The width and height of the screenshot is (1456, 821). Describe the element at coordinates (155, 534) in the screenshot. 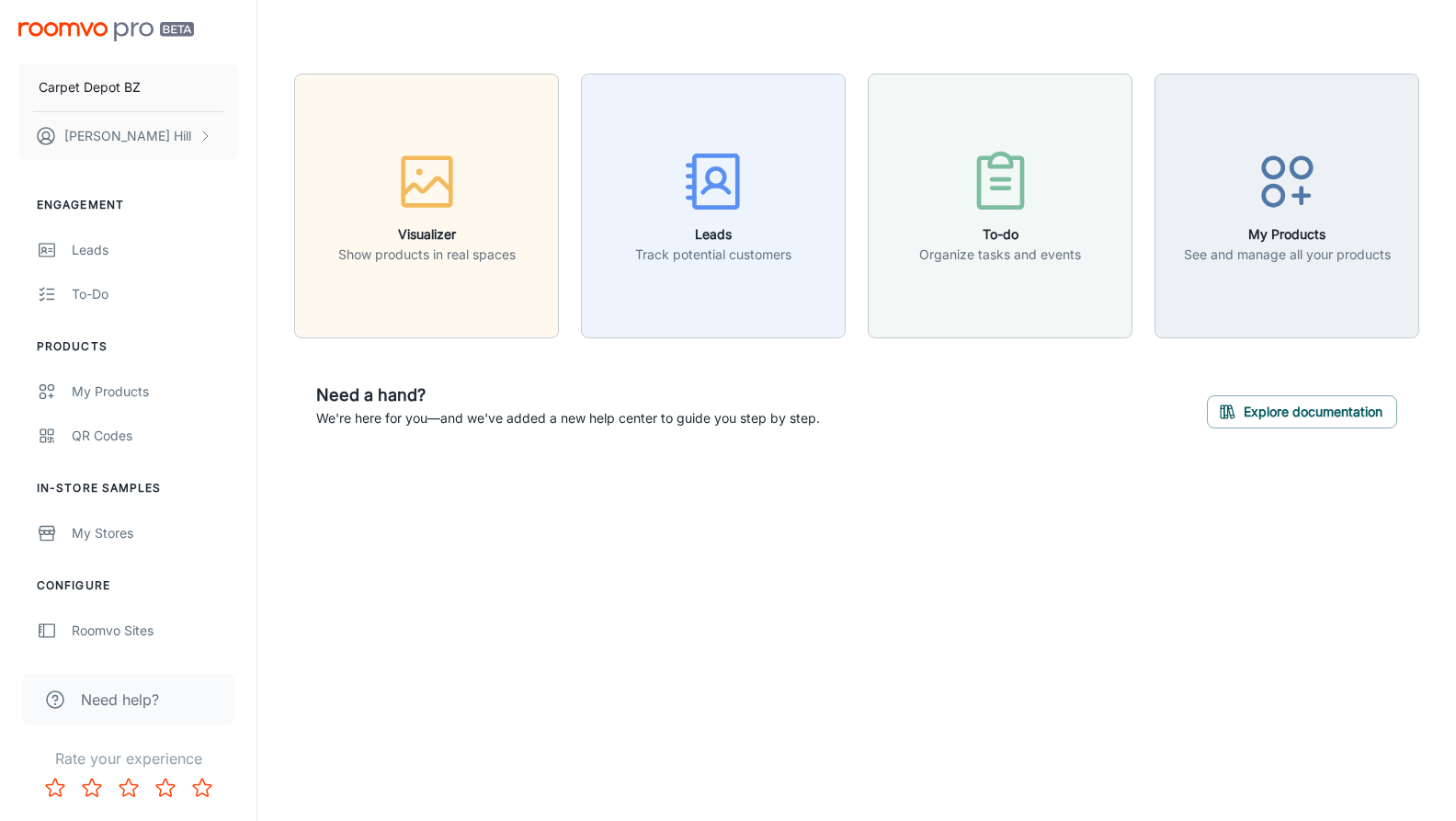

I see `div: My Stores` at that location.